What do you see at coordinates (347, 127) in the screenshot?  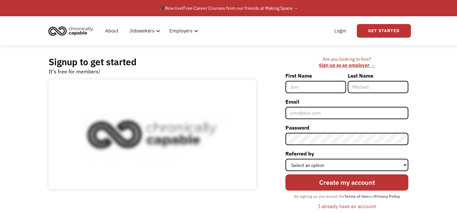 I see `label: Password` at bounding box center [347, 127].